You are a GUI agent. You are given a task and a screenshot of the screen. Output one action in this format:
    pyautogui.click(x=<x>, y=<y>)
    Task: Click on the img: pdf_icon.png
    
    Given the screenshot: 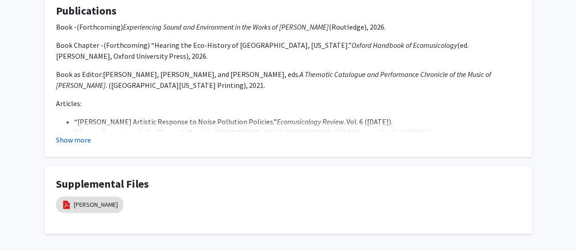 What is the action you would take?
    pyautogui.click(x=66, y=204)
    